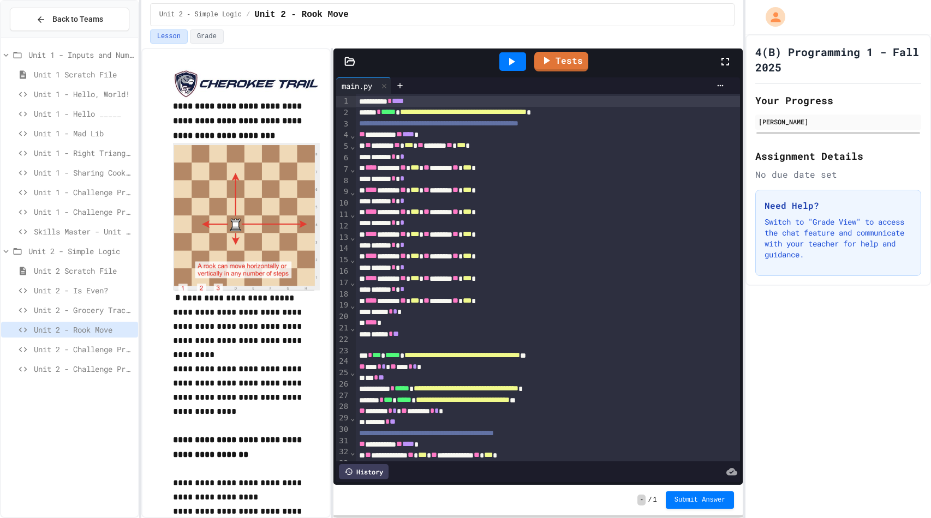 This screenshot has width=931, height=518. I want to click on span: Unit 1 - Right Triangle Calculator, so click(83, 153).